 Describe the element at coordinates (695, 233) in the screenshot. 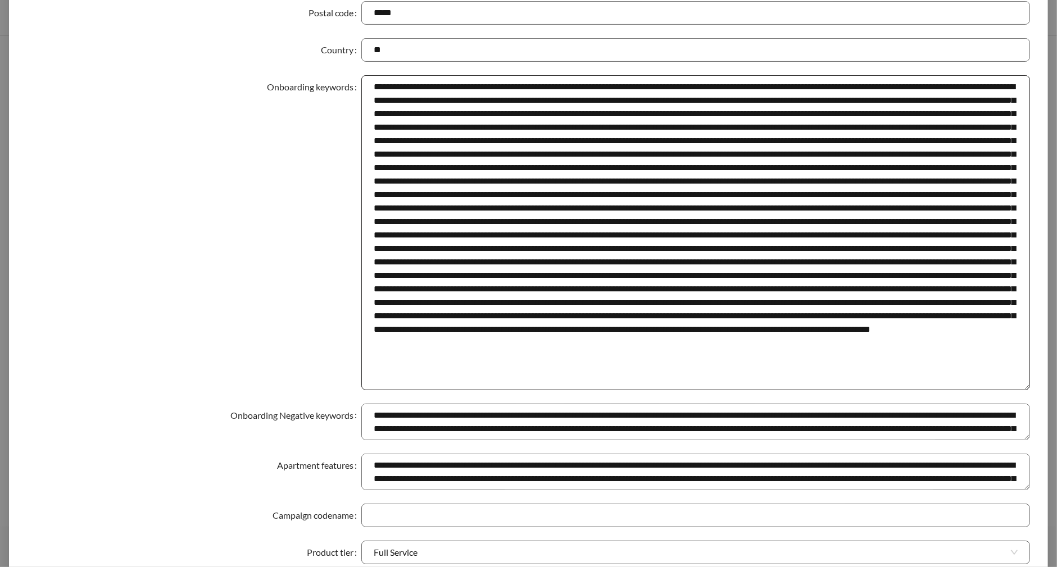

I see `textarea: Onboarding keywords` at that location.